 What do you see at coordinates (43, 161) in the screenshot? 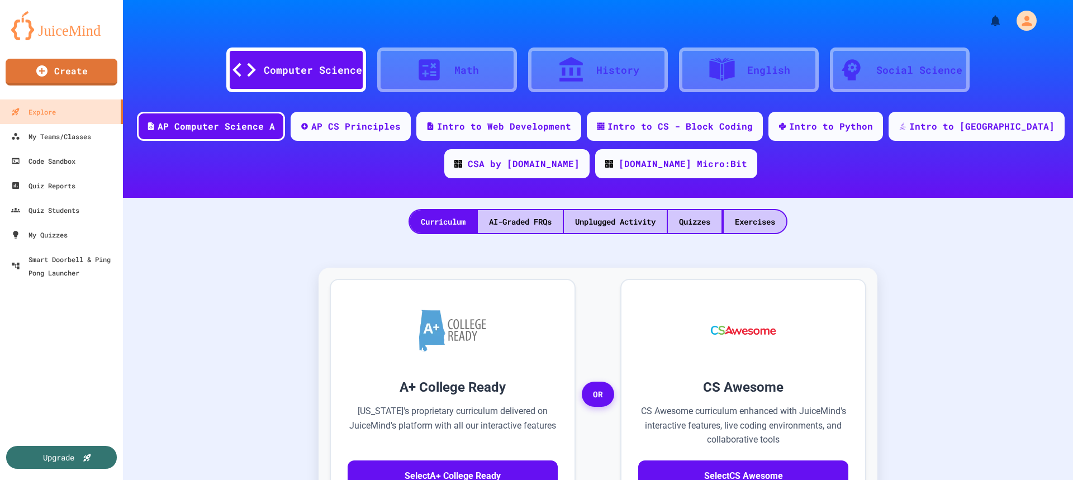
I see `div: Code Sandbox` at bounding box center [43, 161].